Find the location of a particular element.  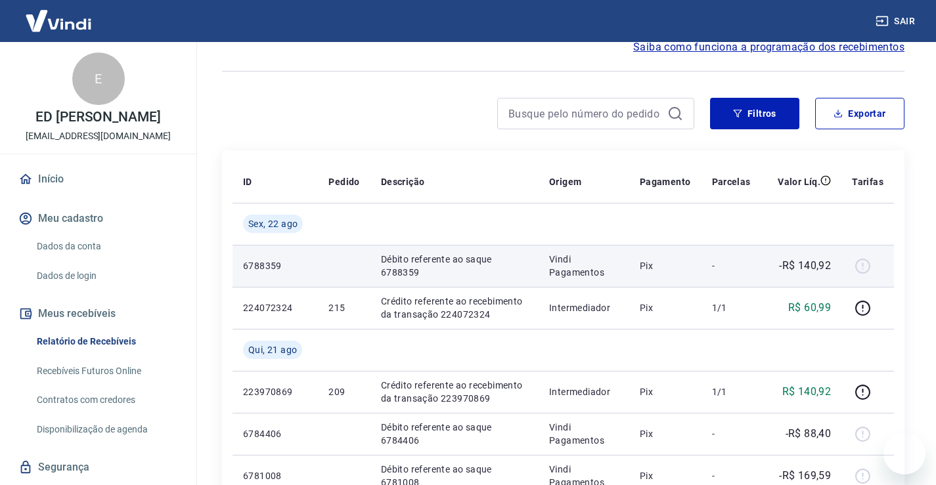

p: Tarifas is located at coordinates (867, 182).